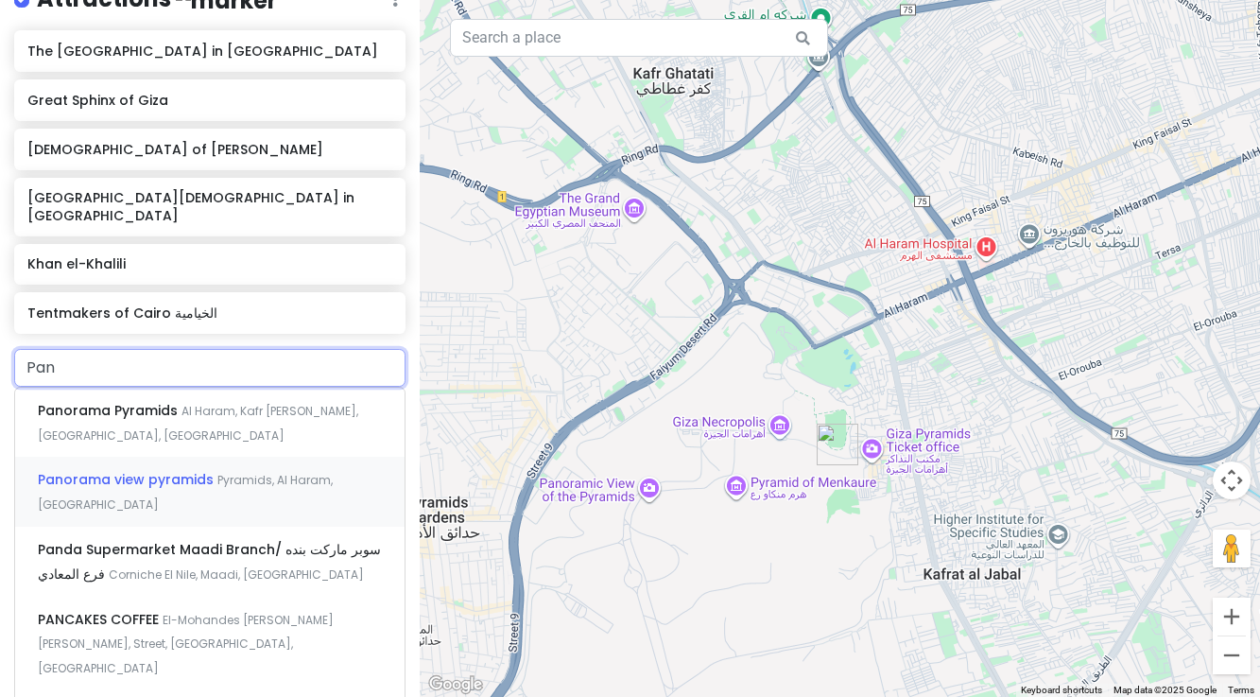 Image resolution: width=1260 pixels, height=697 pixels. I want to click on button: Zoom in, so click(1231, 616).